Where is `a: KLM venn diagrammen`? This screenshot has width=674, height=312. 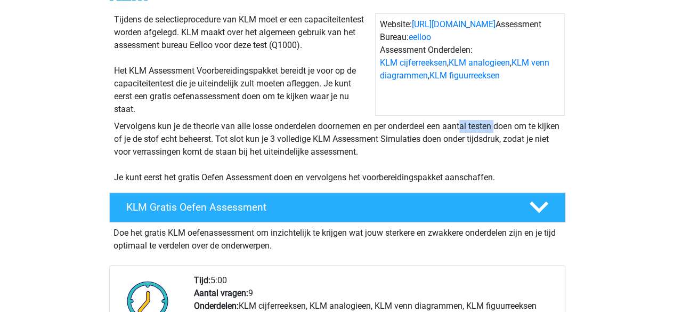 a: KLM venn diagrammen is located at coordinates (465, 69).